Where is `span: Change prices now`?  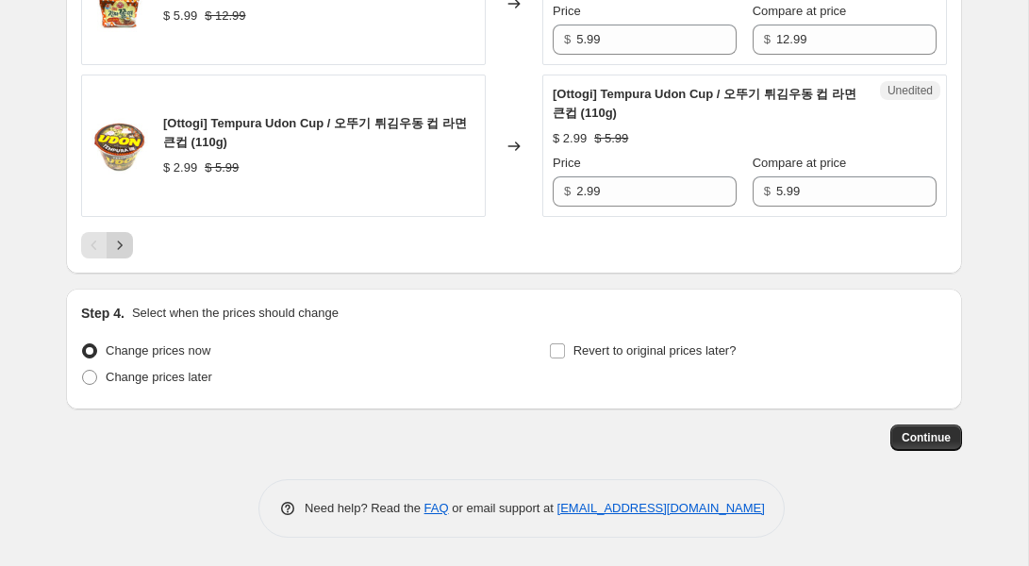
span: Change prices now is located at coordinates (158, 350).